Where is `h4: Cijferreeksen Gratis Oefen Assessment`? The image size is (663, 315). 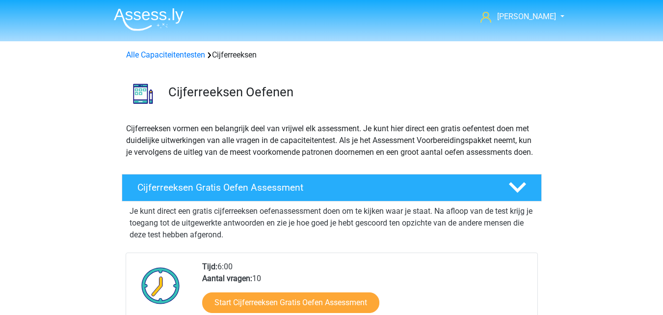 h4: Cijferreeksen Gratis Oefen Assessment is located at coordinates (315, 187).